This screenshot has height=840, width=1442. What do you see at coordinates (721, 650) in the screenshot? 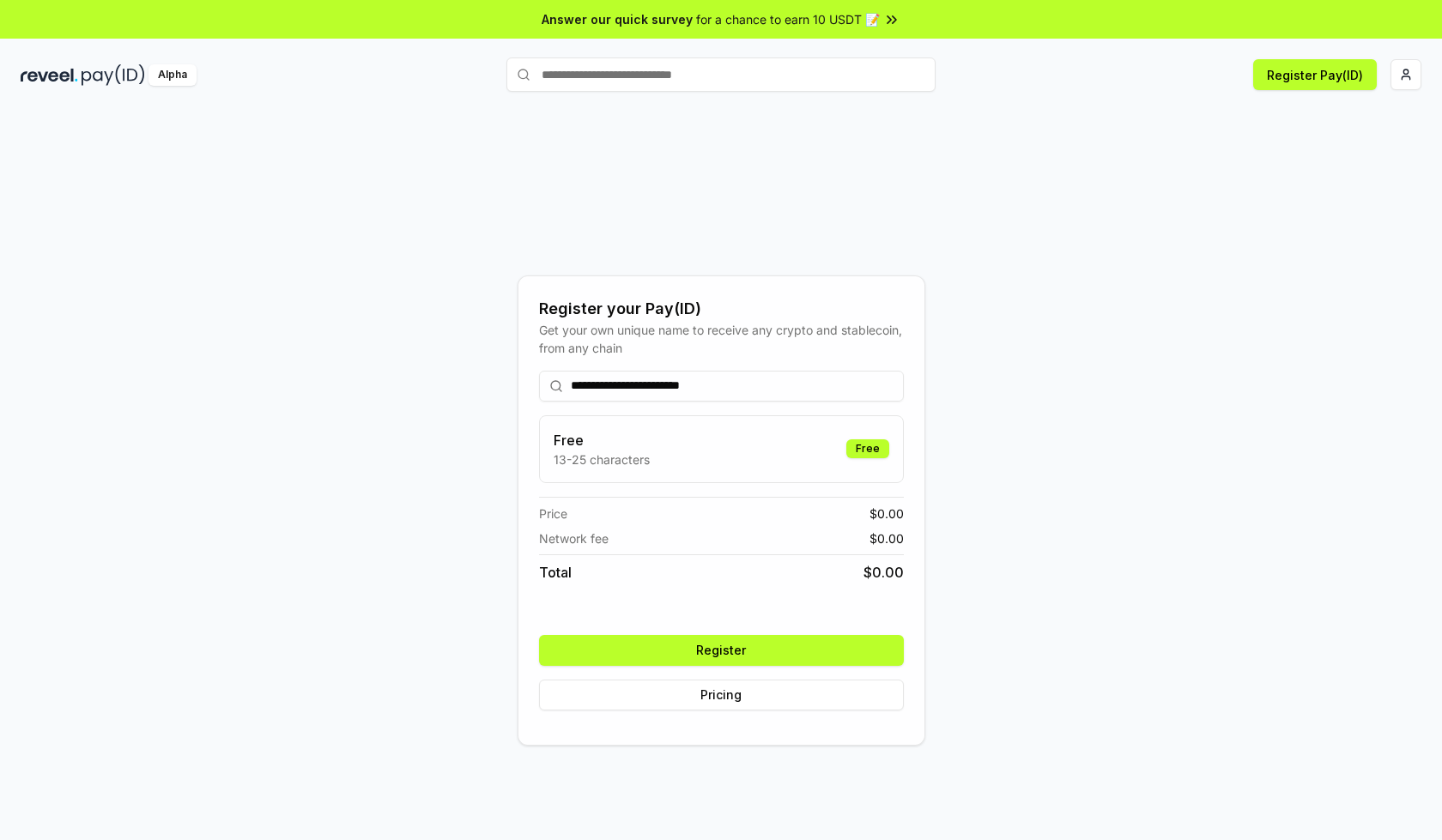
I see `button: Register` at bounding box center [721, 650].